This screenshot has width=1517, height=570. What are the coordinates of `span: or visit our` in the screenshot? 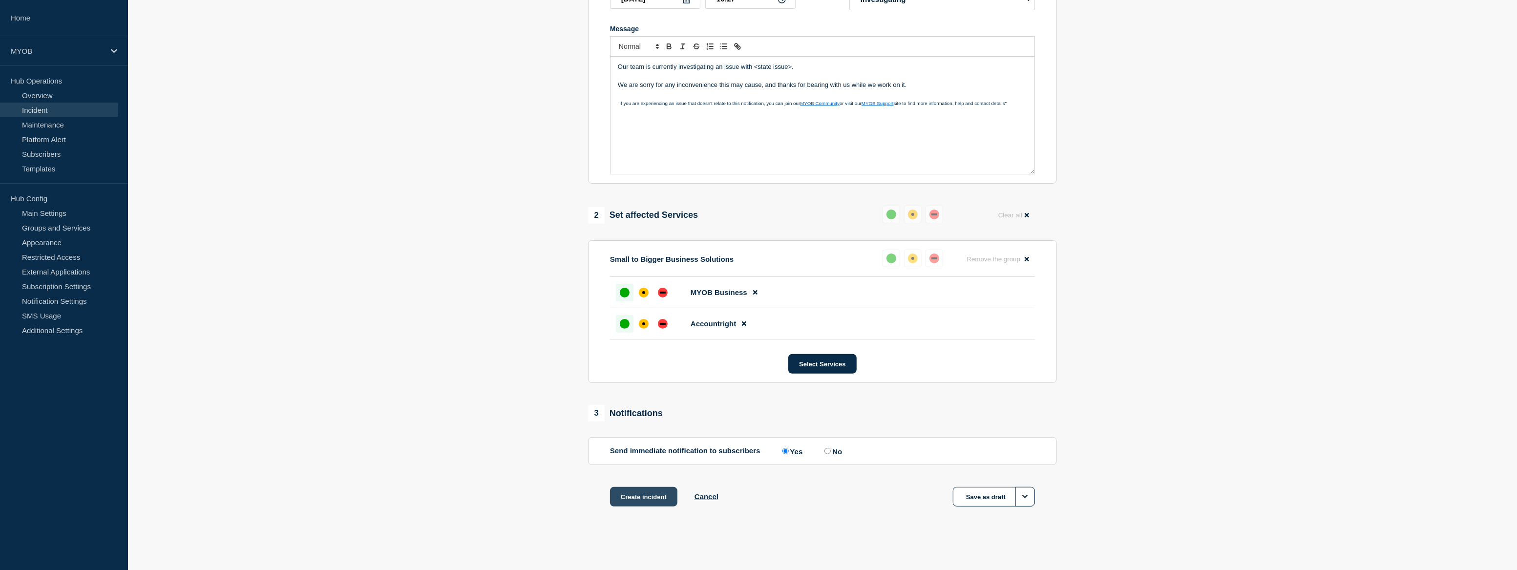 It's located at (850, 103).